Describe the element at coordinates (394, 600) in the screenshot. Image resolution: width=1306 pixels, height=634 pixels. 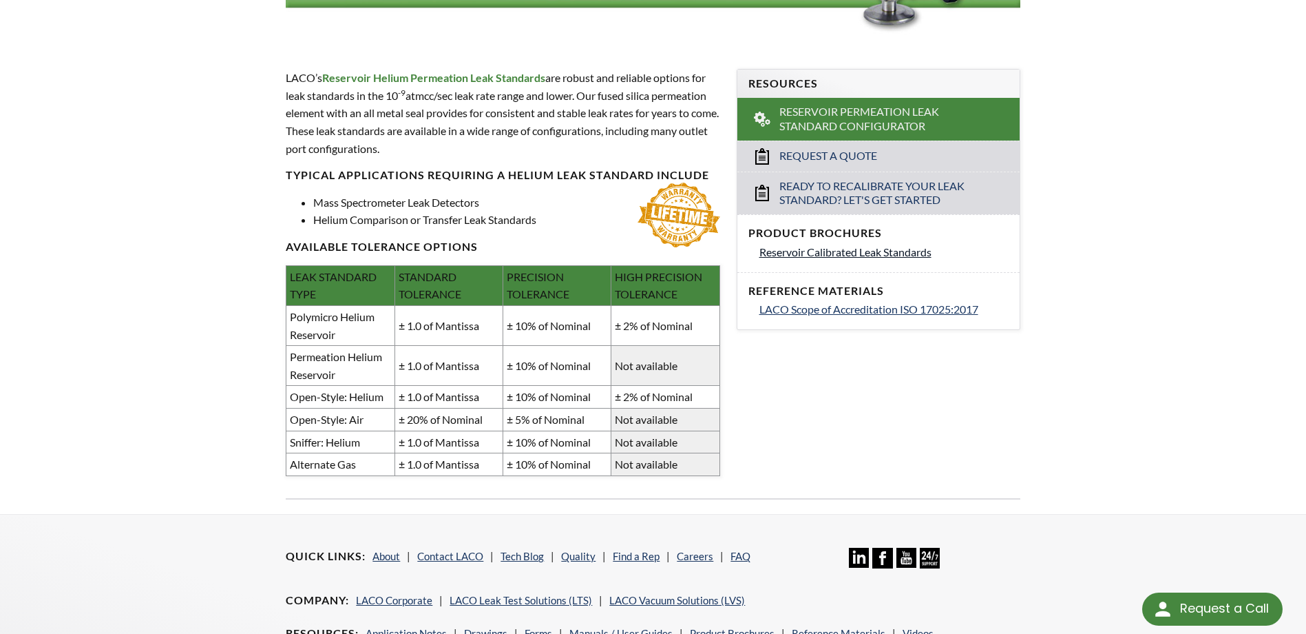
I see `a: LACO Corporate` at that location.